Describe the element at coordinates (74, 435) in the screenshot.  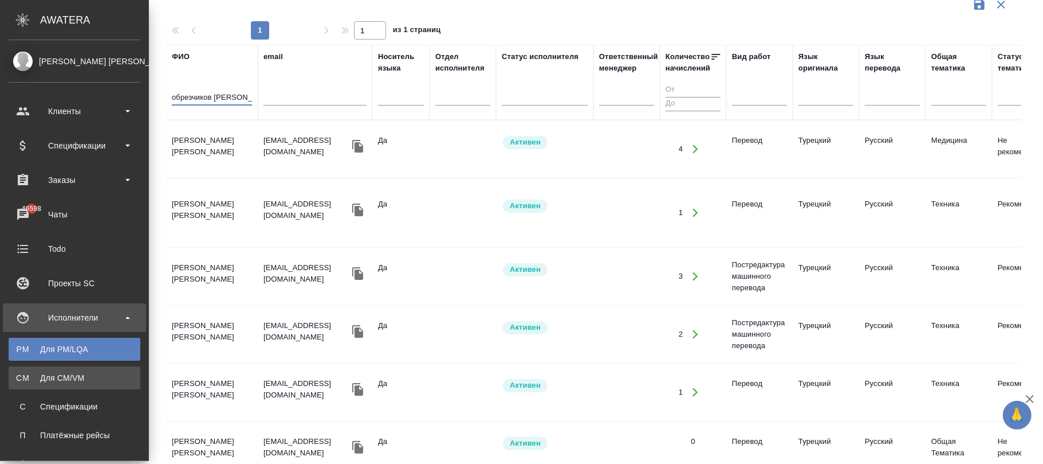
I see `a: ППлатёжные рейсы` at that location.